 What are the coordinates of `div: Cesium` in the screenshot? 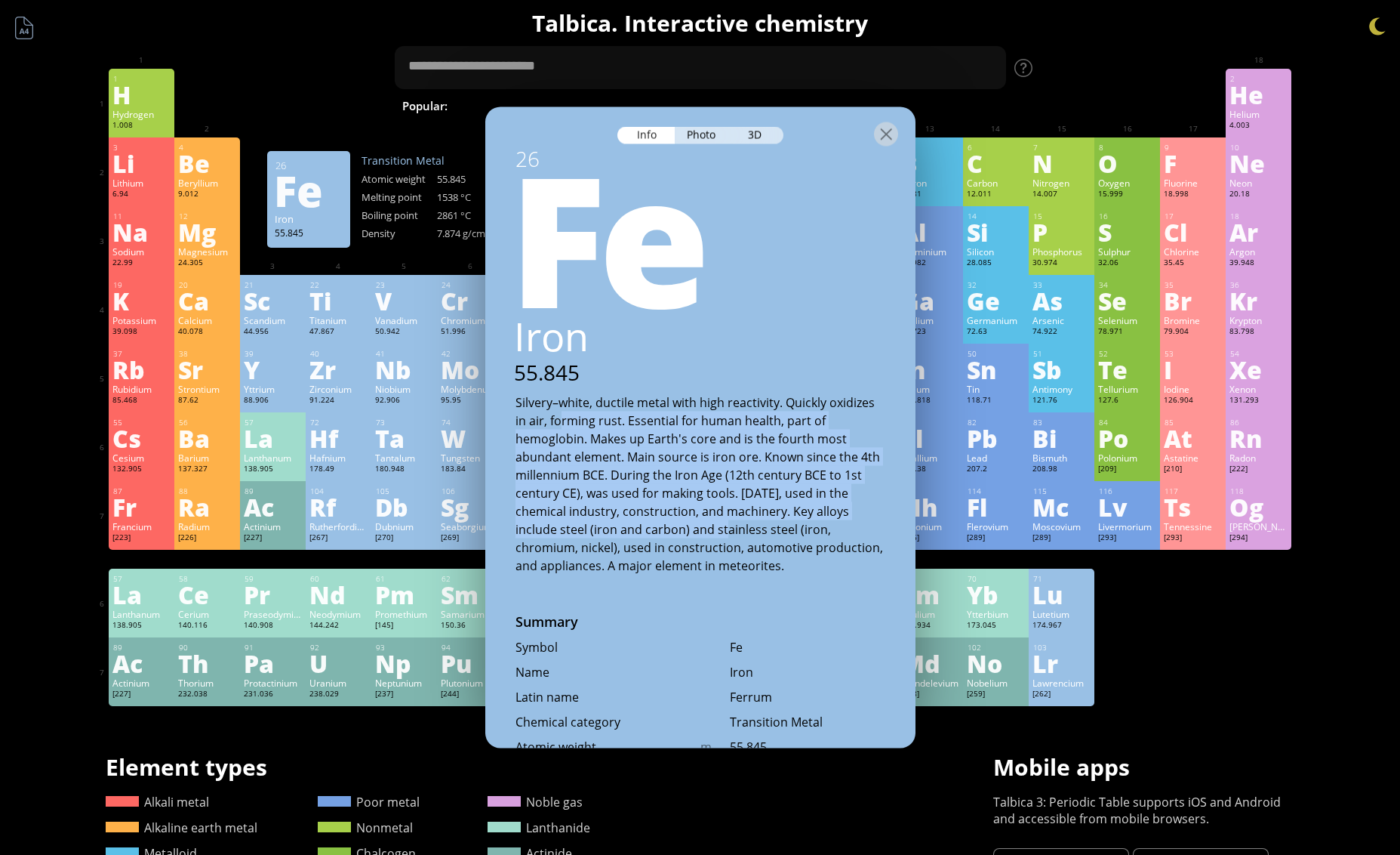 It's located at (141, 458).